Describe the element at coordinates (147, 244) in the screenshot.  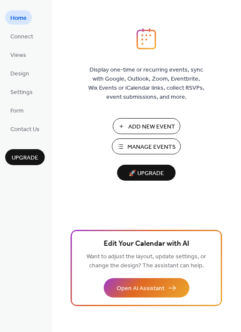
I see `span: Edit Your Calendar with AI` at that location.